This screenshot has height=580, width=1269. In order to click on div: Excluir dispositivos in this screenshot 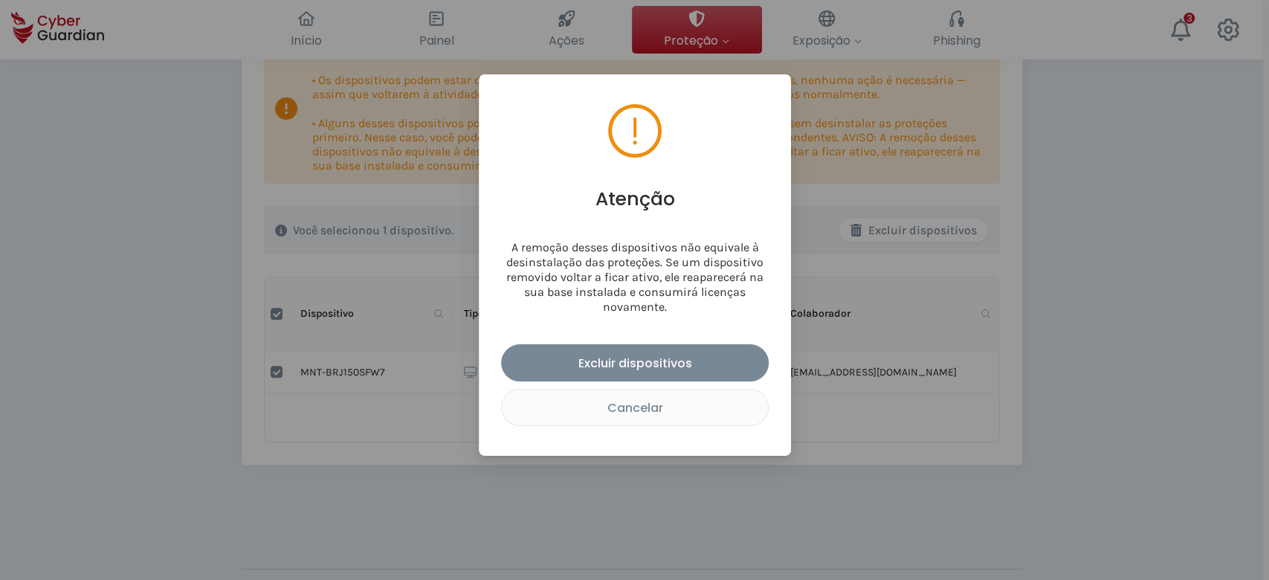, I will do `click(635, 363)`.